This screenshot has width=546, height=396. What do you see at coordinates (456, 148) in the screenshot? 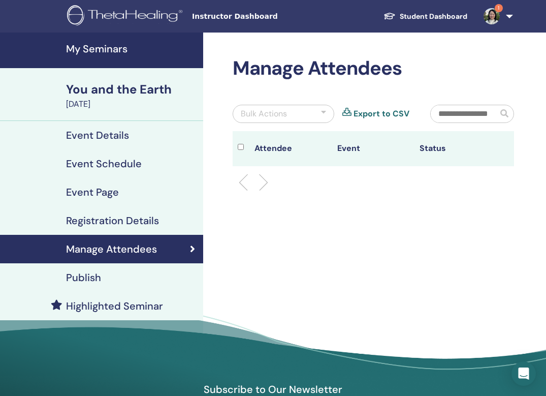
I see `th: Status` at bounding box center [456, 148].